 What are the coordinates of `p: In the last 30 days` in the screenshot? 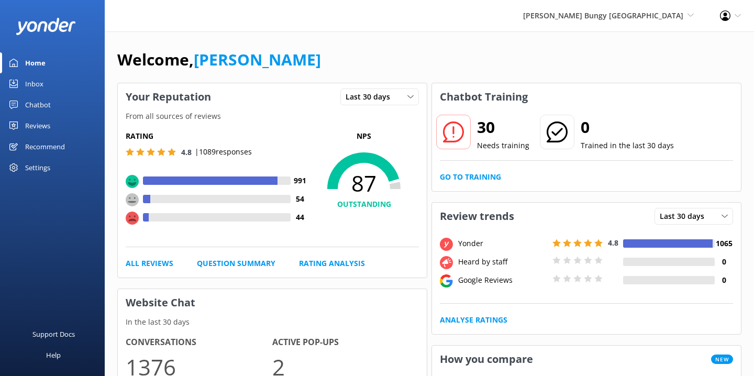 It's located at (272, 322).